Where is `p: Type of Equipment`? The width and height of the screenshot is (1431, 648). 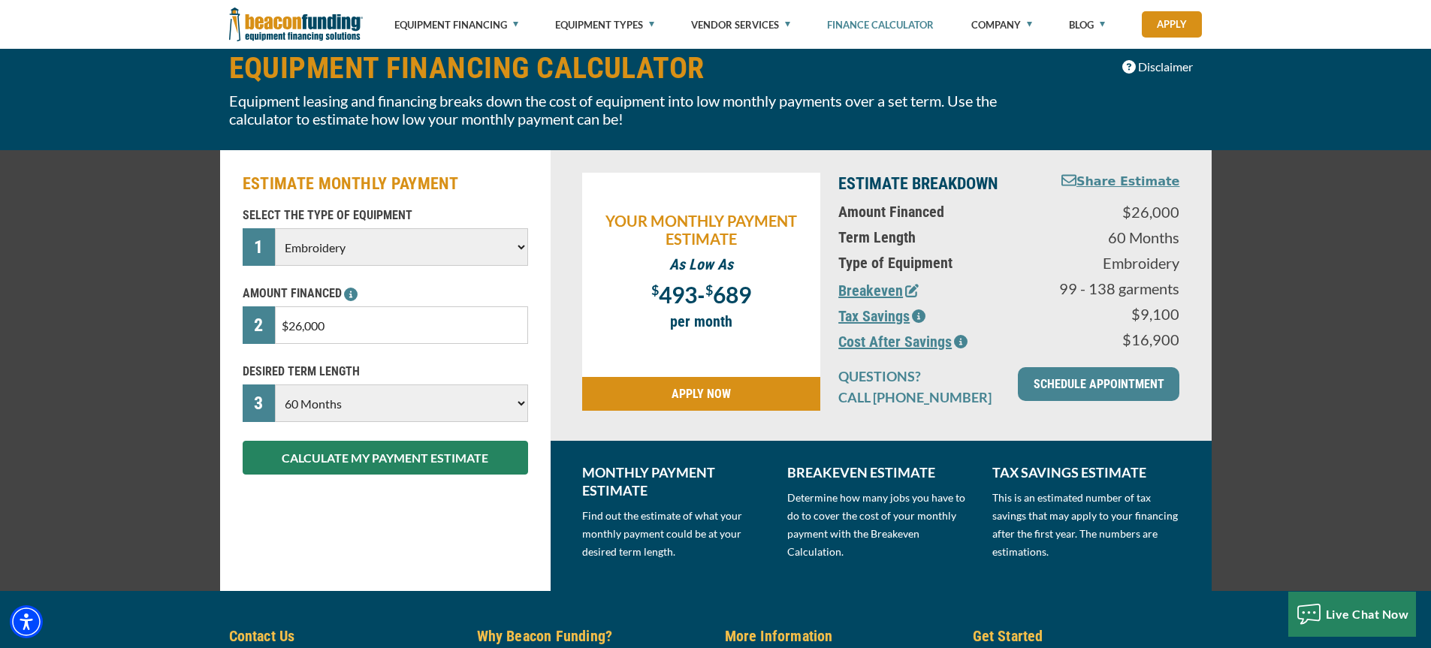
p: Type of Equipment is located at coordinates (934, 263).